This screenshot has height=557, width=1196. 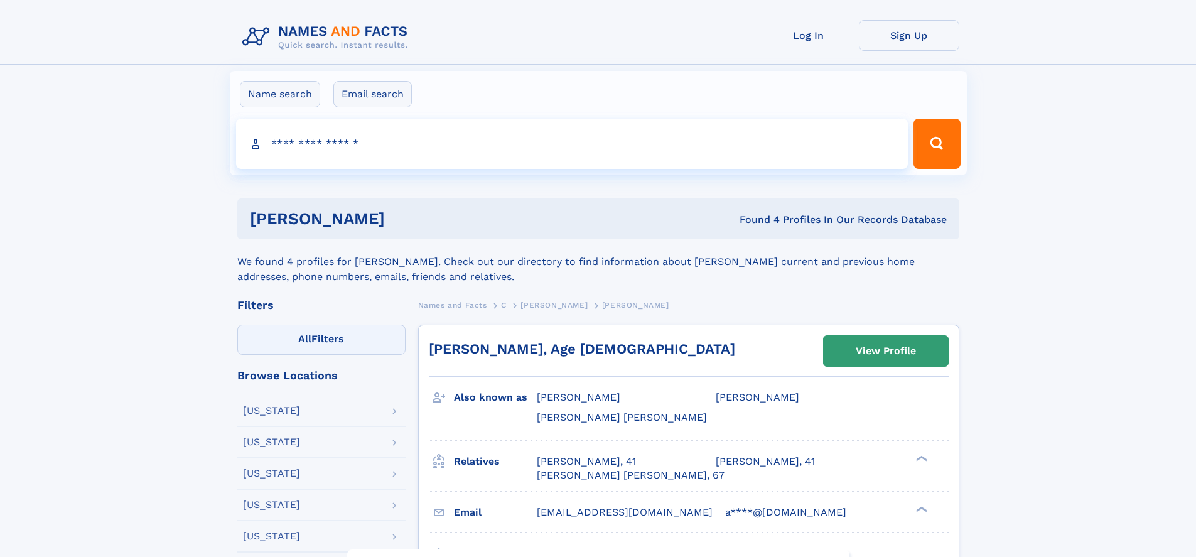 I want to click on span: All, so click(x=304, y=338).